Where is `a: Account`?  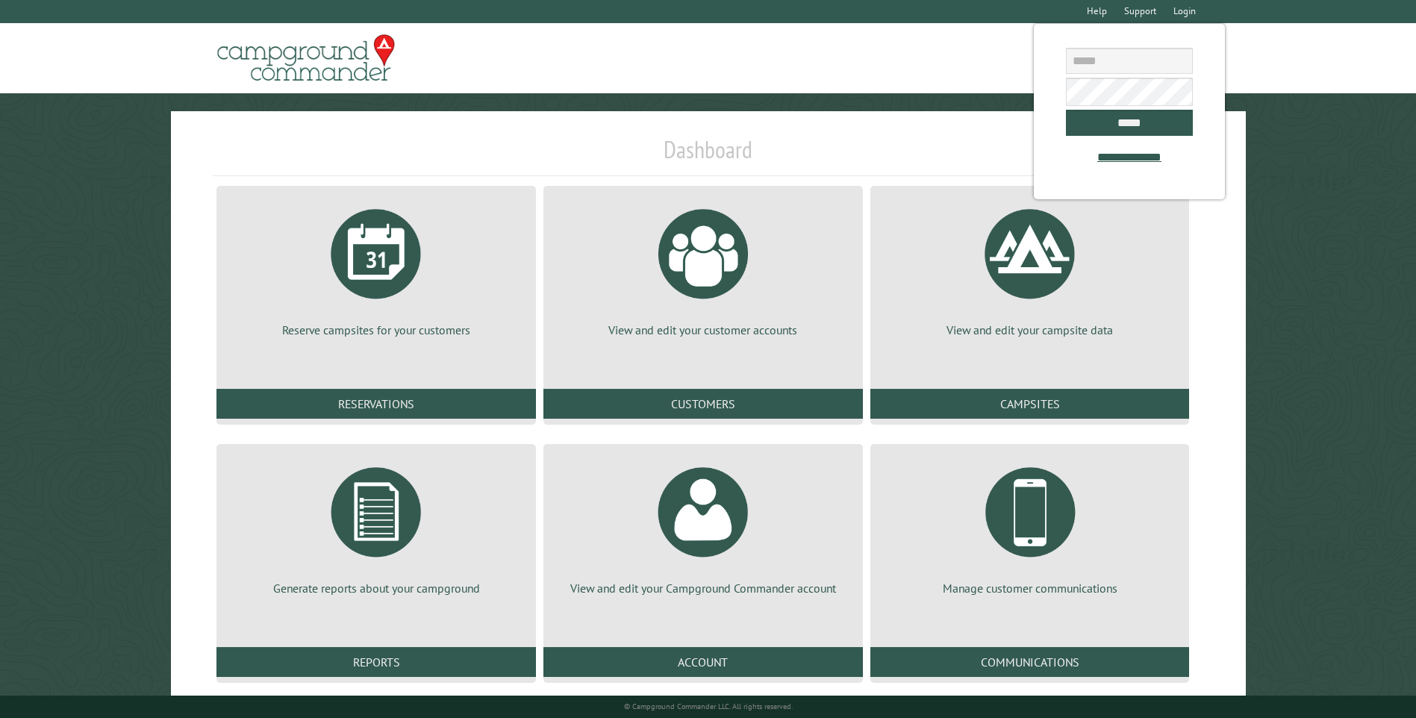
a: Account is located at coordinates (703, 662).